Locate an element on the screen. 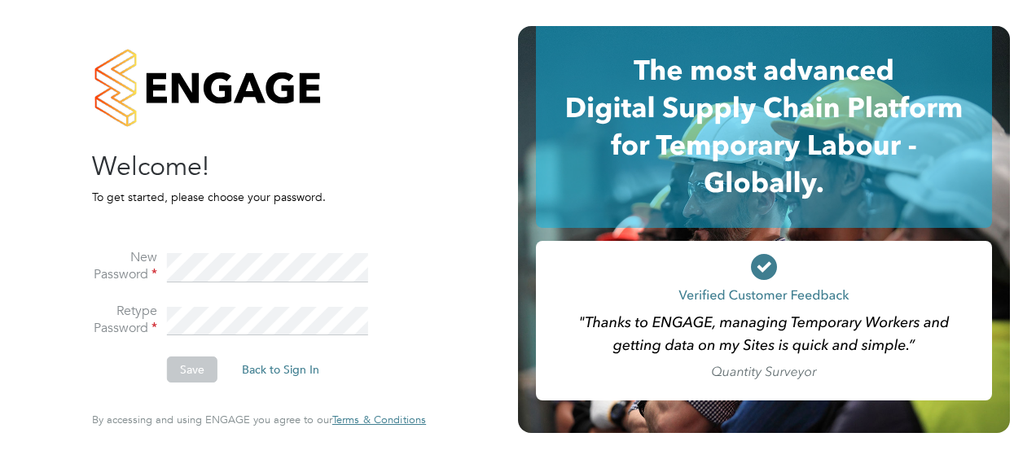  p: To get started, please choose your password. is located at coordinates (251, 197).